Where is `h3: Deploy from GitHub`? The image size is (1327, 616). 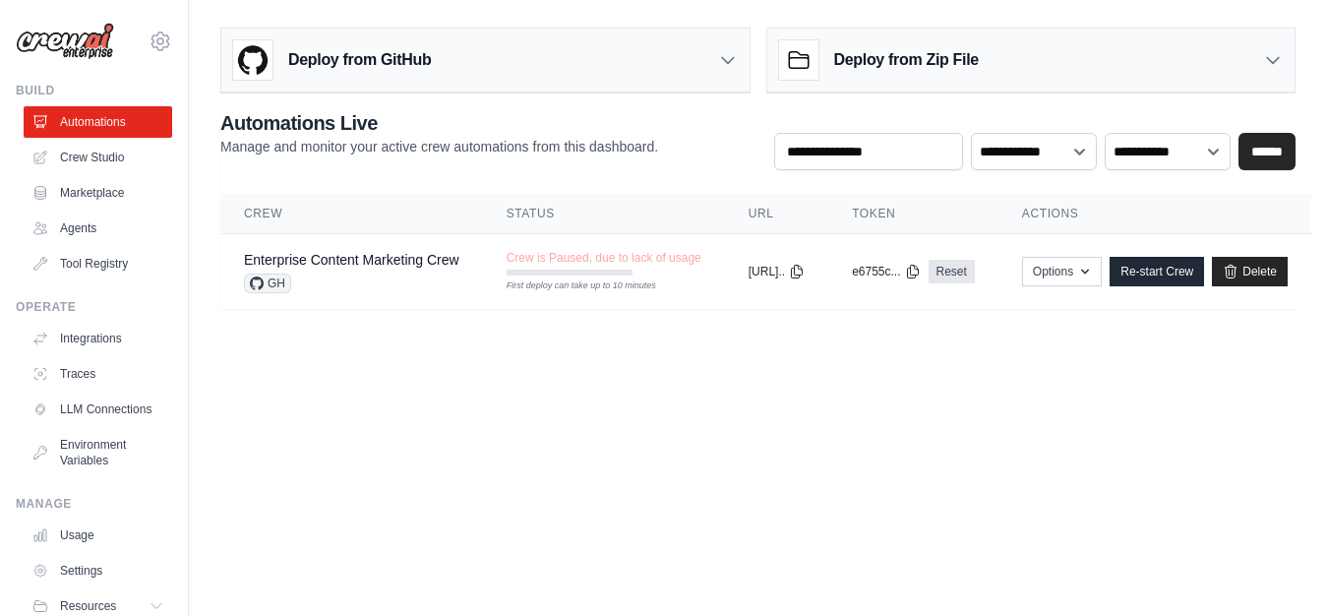
h3: Deploy from GitHub is located at coordinates (359, 60).